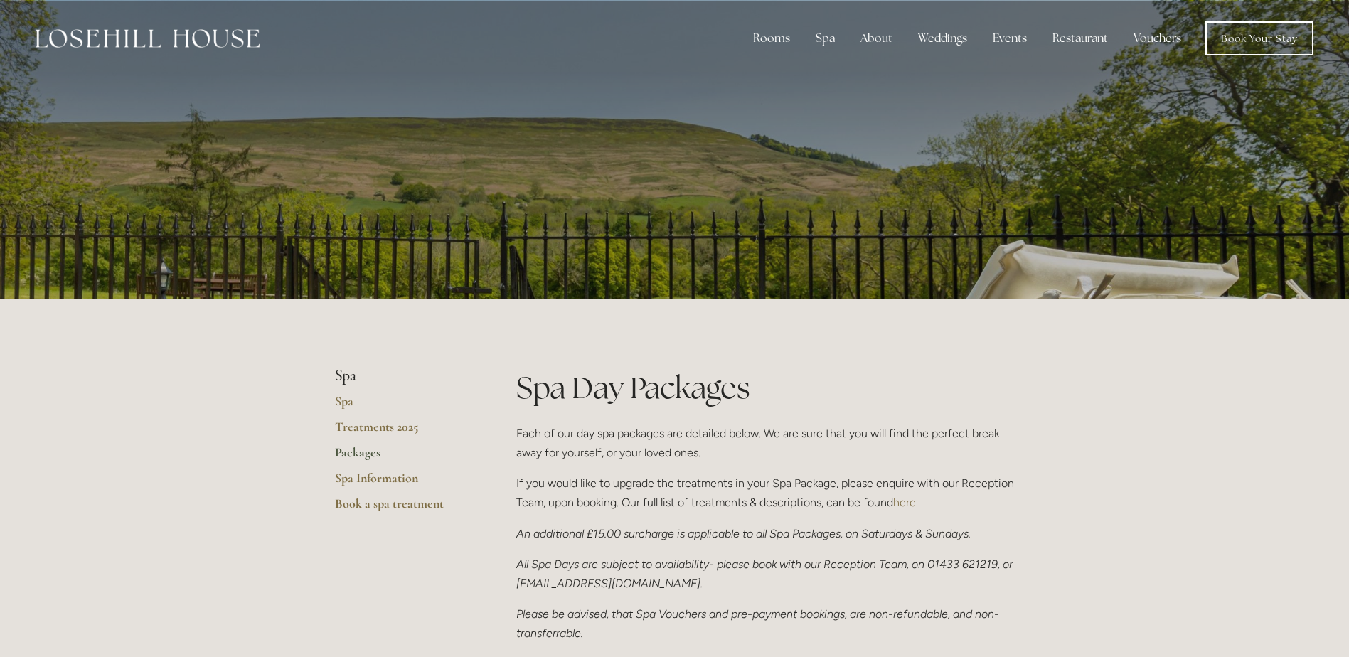 Image resolution: width=1349 pixels, height=657 pixels. Describe the element at coordinates (772, 38) in the screenshot. I see `div: Rooms` at that location.